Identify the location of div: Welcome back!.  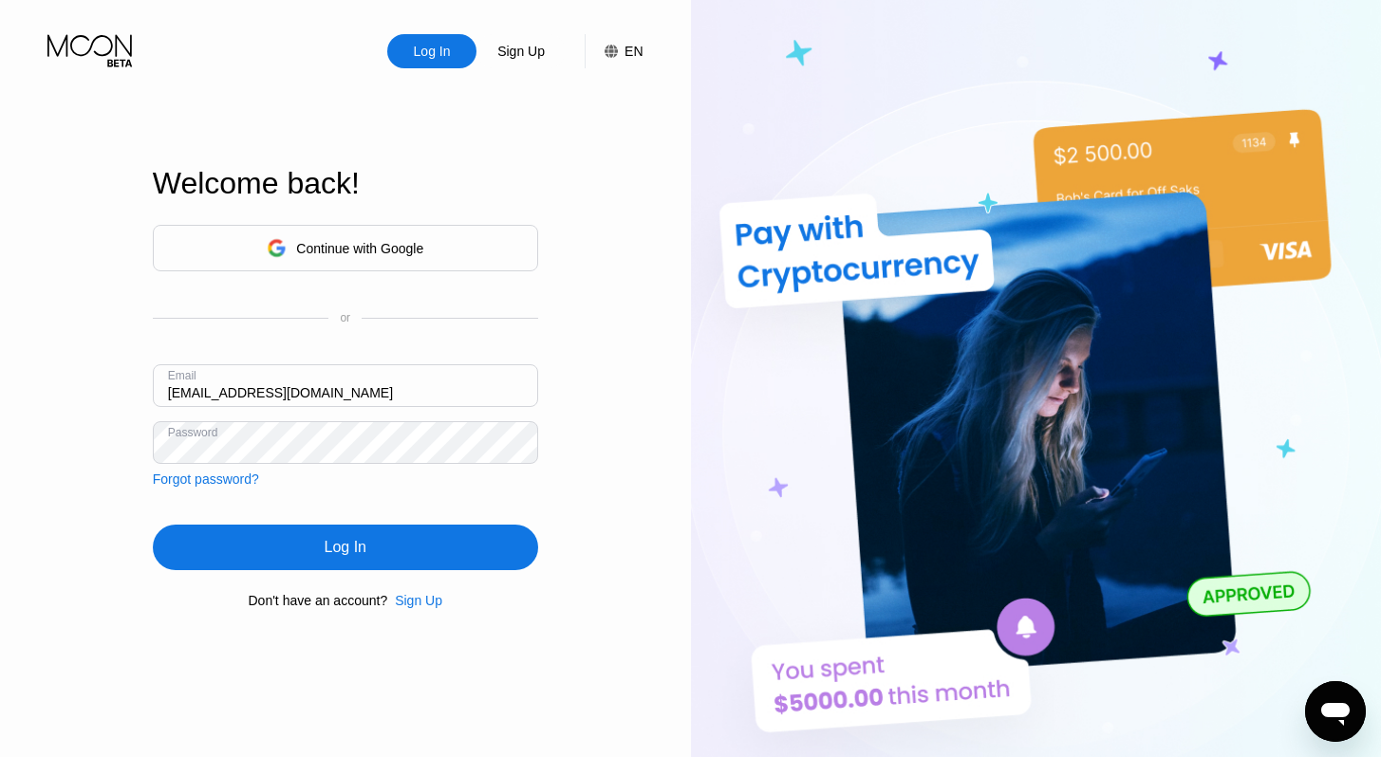
(345, 183).